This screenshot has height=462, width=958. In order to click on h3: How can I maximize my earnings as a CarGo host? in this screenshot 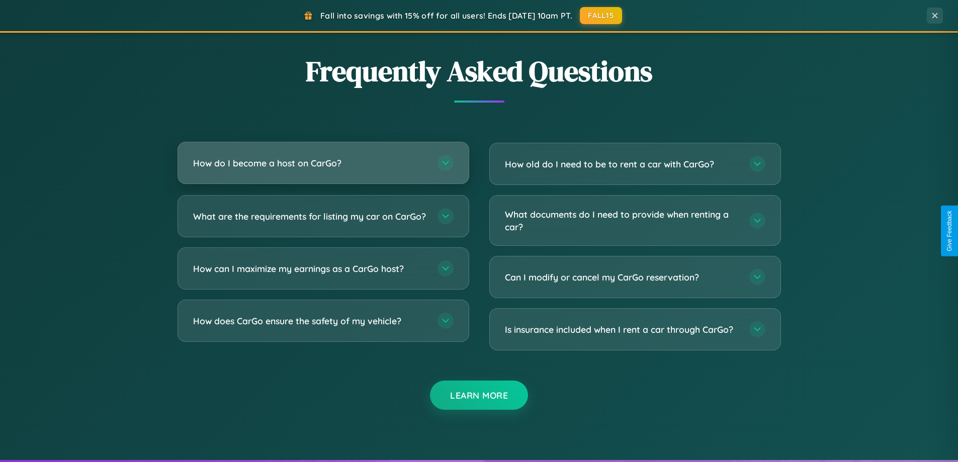, I will do `click(310, 268)`.